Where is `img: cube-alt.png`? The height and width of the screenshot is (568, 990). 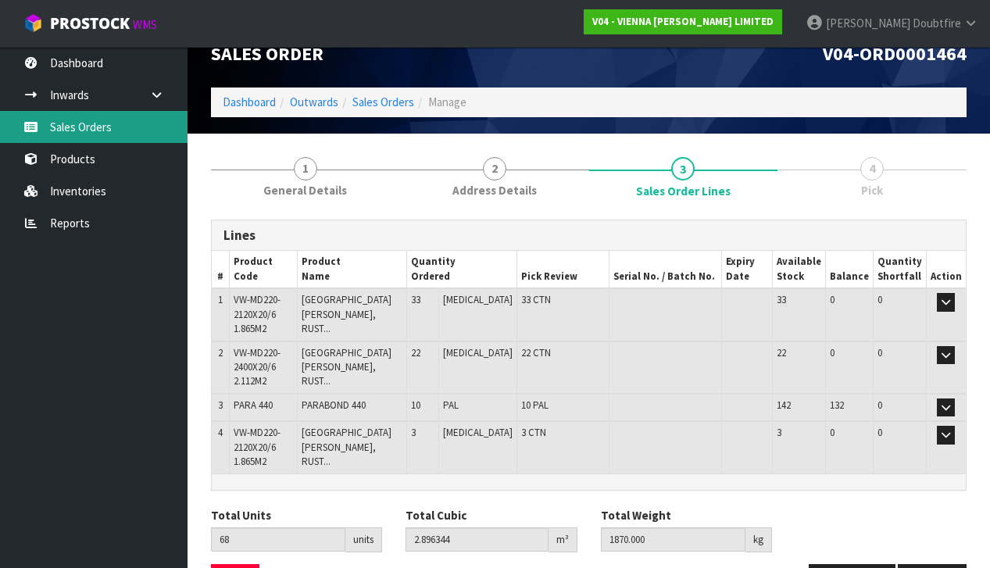 img: cube-alt.png is located at coordinates (33, 23).